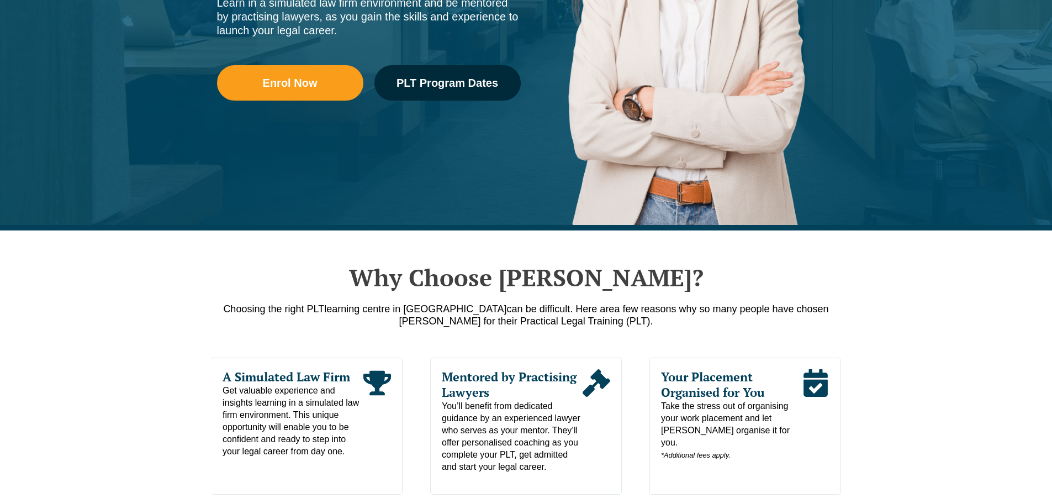 The height and width of the screenshot is (498, 1052). What do you see at coordinates (290, 83) in the screenshot?
I see `span: Enrol Now` at bounding box center [290, 83].